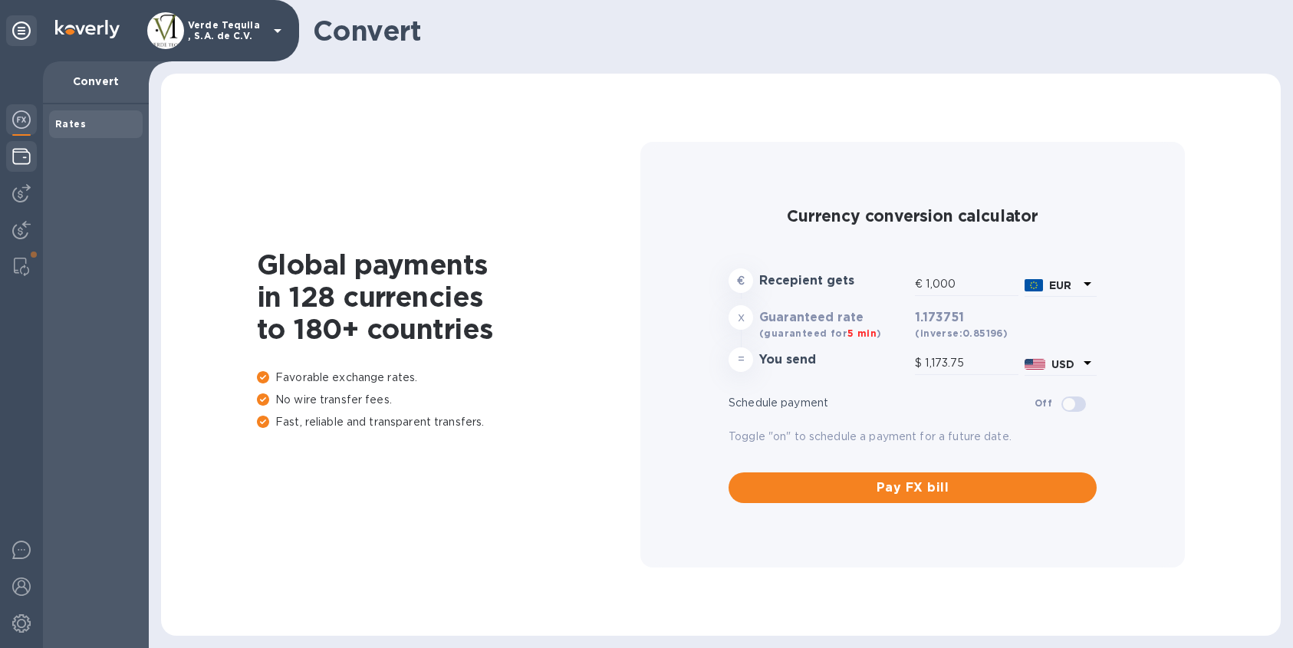  I want to click on h3: You send, so click(834, 360).